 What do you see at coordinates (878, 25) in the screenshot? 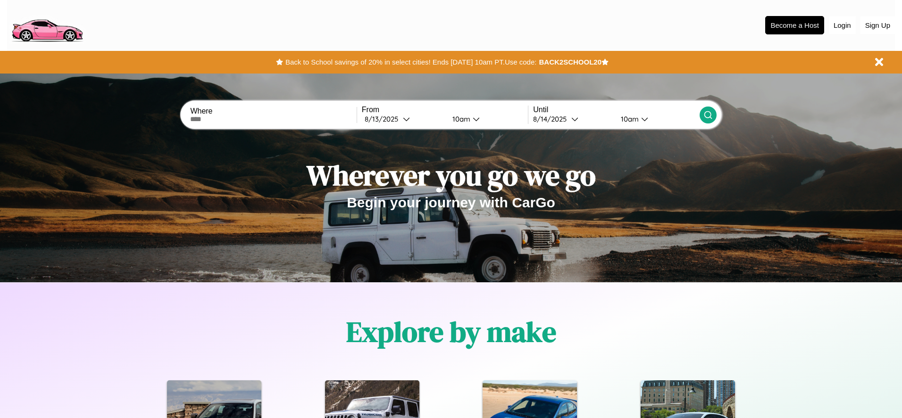
I see `button: Sign Up` at bounding box center [878, 25].